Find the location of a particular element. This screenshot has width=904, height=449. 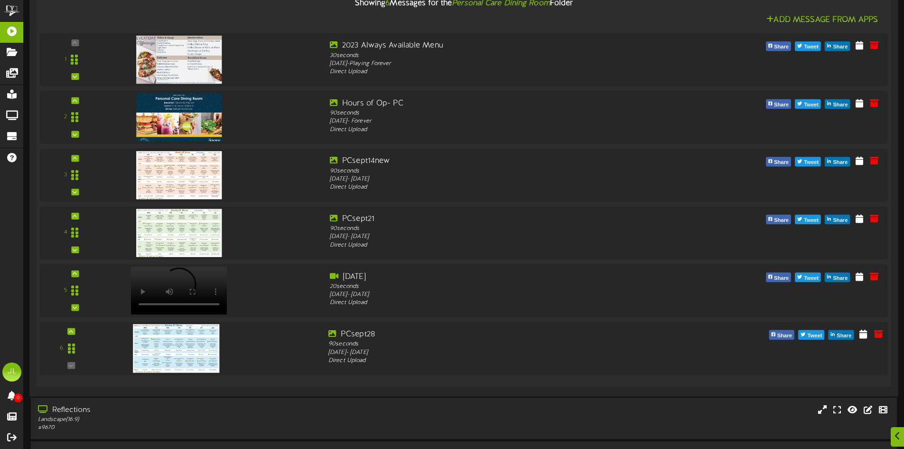

div: Hours of Op- PC is located at coordinates (499, 103).